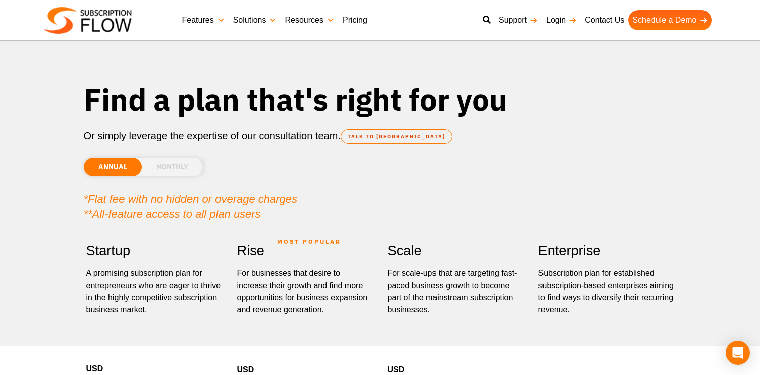 The image size is (760, 375). What do you see at coordinates (172, 214) in the screenshot?
I see `em: **All-feature access to all plan users` at bounding box center [172, 214].